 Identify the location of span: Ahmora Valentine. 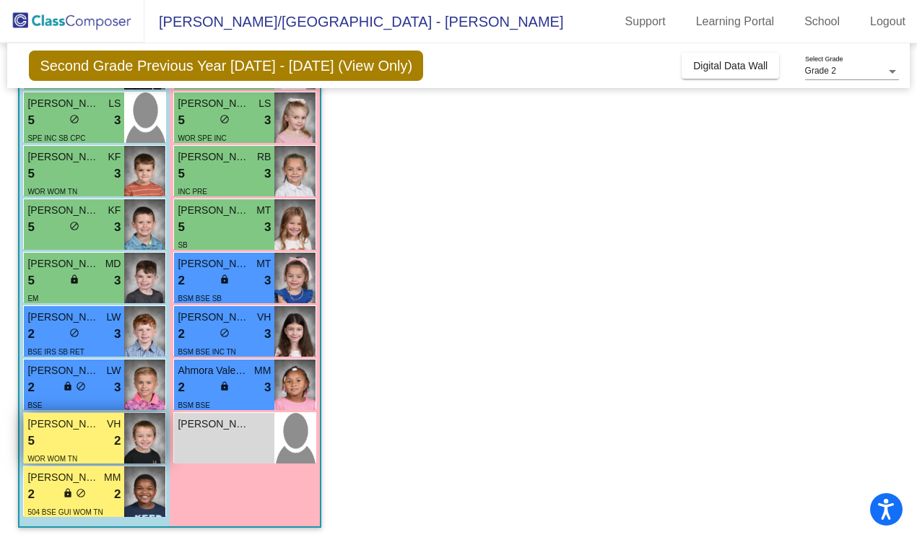
(214, 371).